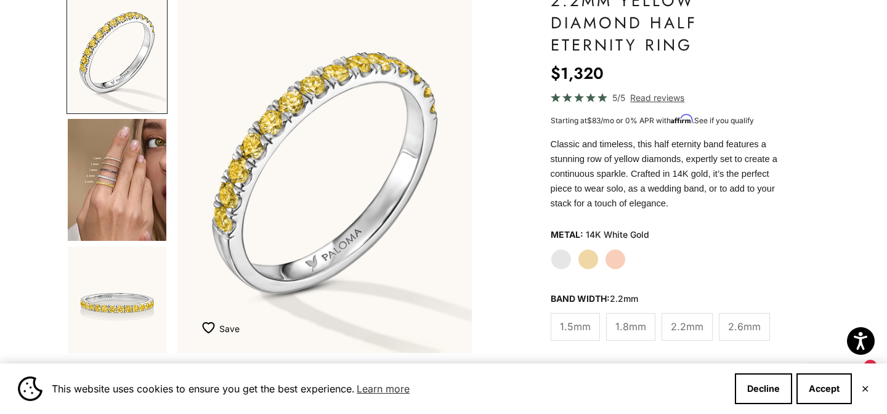 The width and height of the screenshot is (887, 414). I want to click on button: Go to item 6, so click(117, 307).